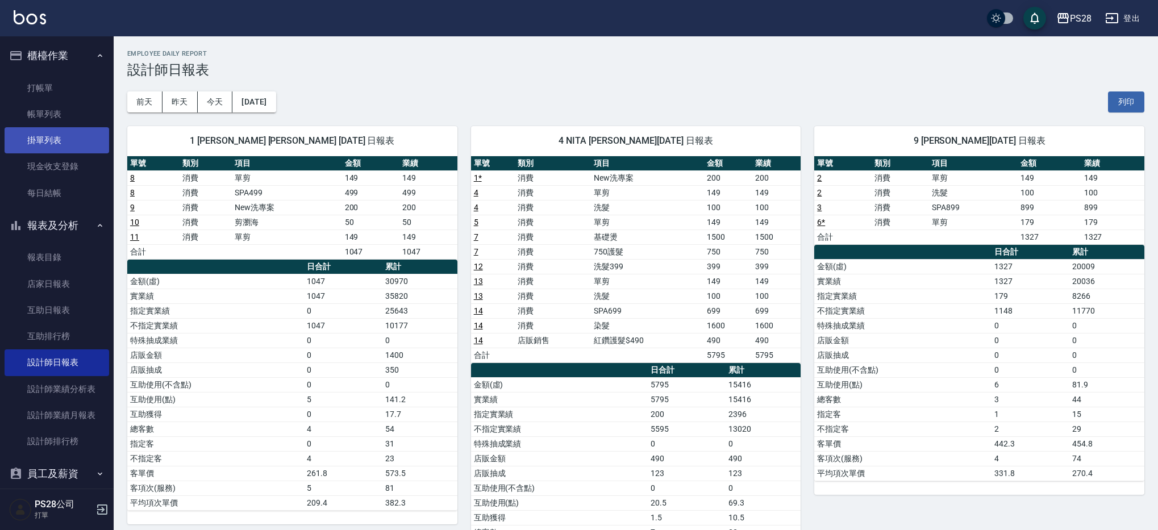  What do you see at coordinates (728, 266) in the screenshot?
I see `td: 399` at bounding box center [728, 266].